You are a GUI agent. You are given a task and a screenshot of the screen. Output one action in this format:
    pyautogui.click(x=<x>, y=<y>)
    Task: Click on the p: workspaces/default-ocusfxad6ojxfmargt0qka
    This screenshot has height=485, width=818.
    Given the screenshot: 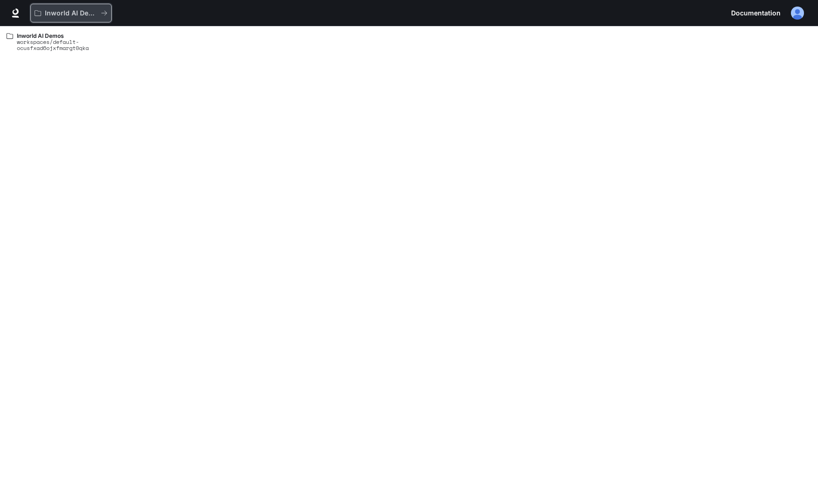 What is the action you would take?
    pyautogui.click(x=76, y=45)
    